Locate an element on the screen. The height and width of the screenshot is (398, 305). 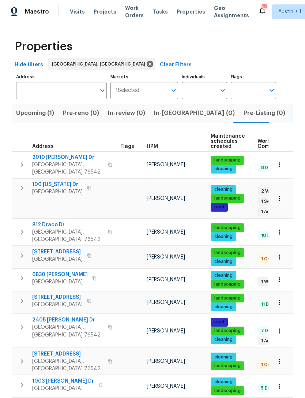
div: 34 is located at coordinates (264, 8).